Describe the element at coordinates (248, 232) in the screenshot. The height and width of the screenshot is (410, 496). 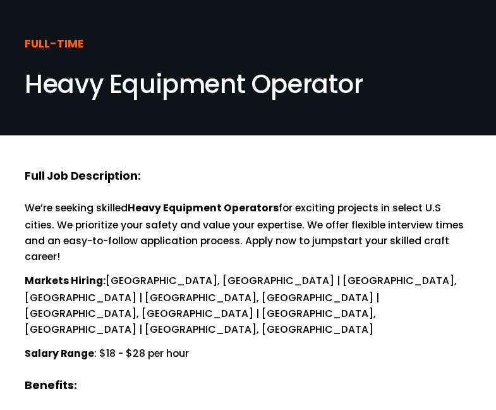
I see `p: We’re seeking skilled for exciting projects in select U.S cities. We prioritize your safety and v...` at that location.